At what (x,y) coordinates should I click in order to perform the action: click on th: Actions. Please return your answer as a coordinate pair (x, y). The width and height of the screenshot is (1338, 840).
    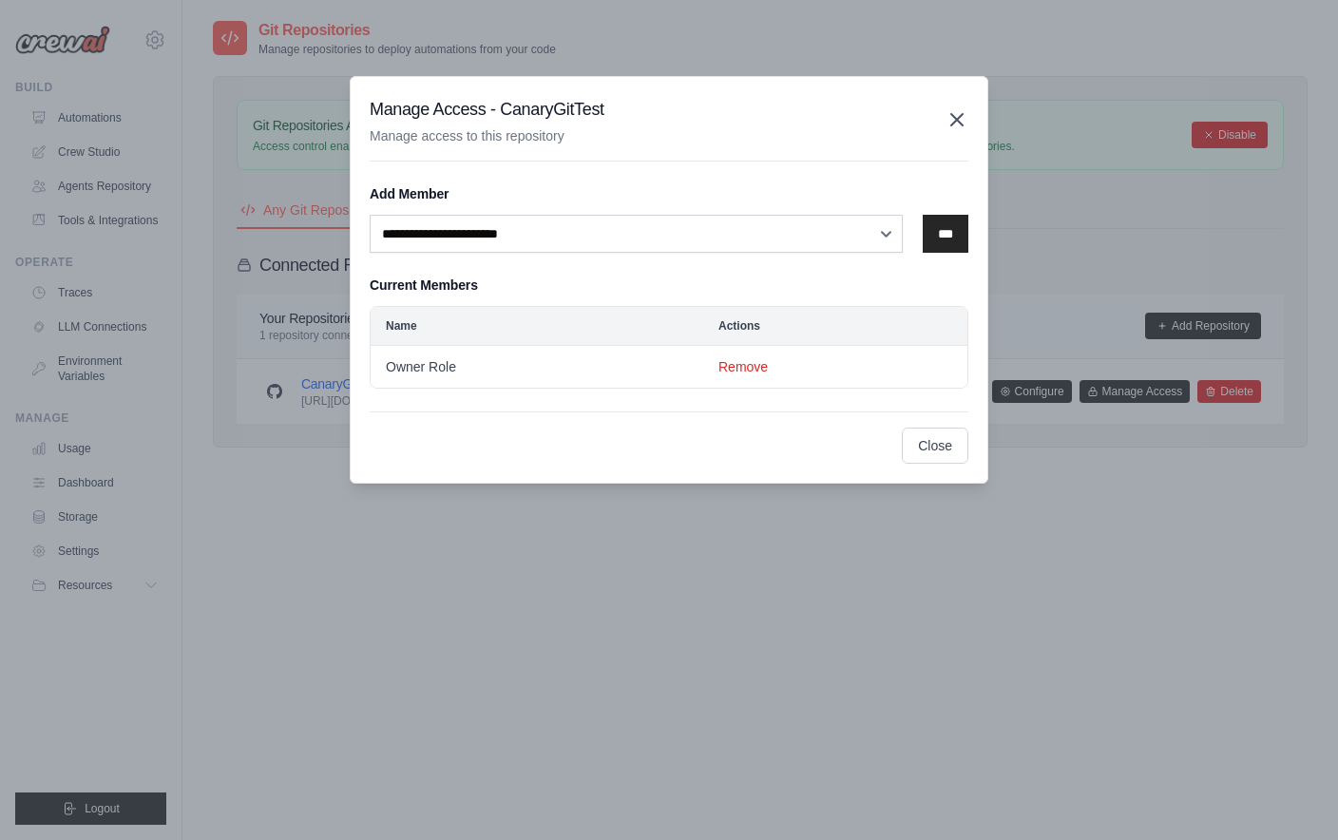
    Looking at the image, I should click on (835, 326).